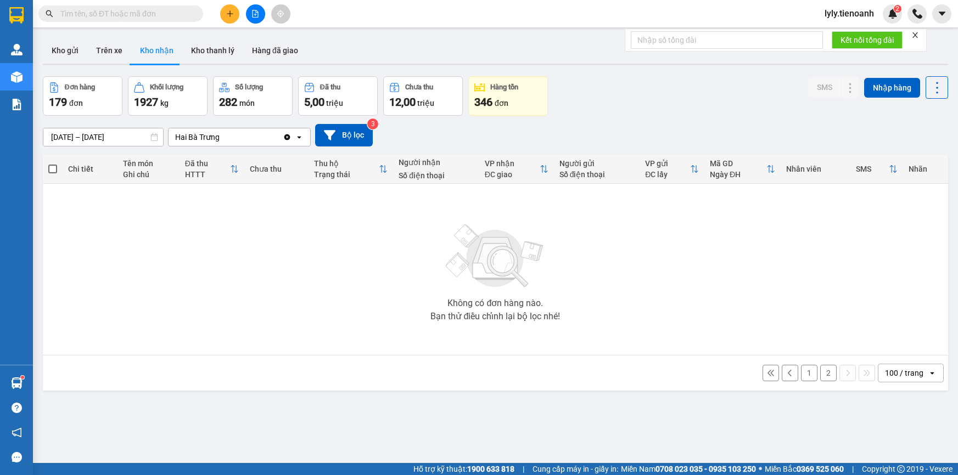 Image resolution: width=958 pixels, height=475 pixels. Describe the element at coordinates (867, 40) in the screenshot. I see `span: Kết nối tổng đài` at that location.